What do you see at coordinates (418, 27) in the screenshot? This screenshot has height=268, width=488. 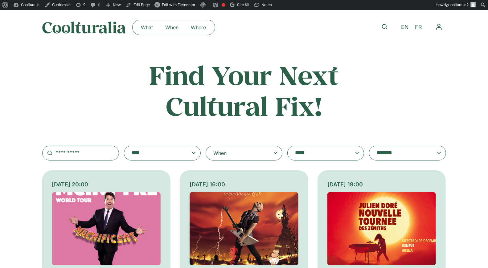 I see `span: FR` at bounding box center [418, 27].